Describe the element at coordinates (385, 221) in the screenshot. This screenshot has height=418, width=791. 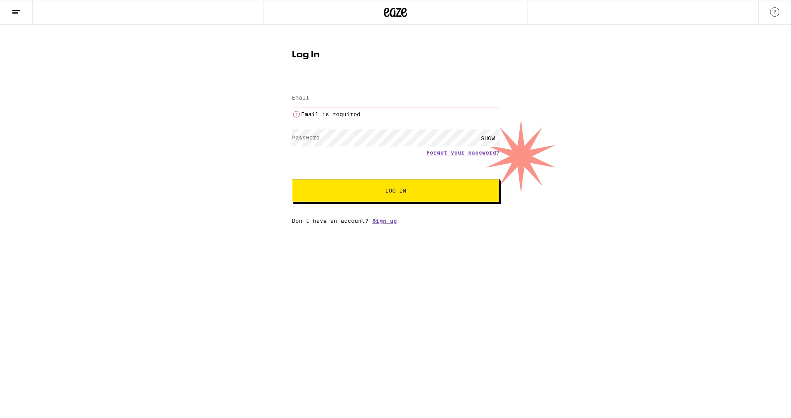
I see `a: Sign up` at that location.